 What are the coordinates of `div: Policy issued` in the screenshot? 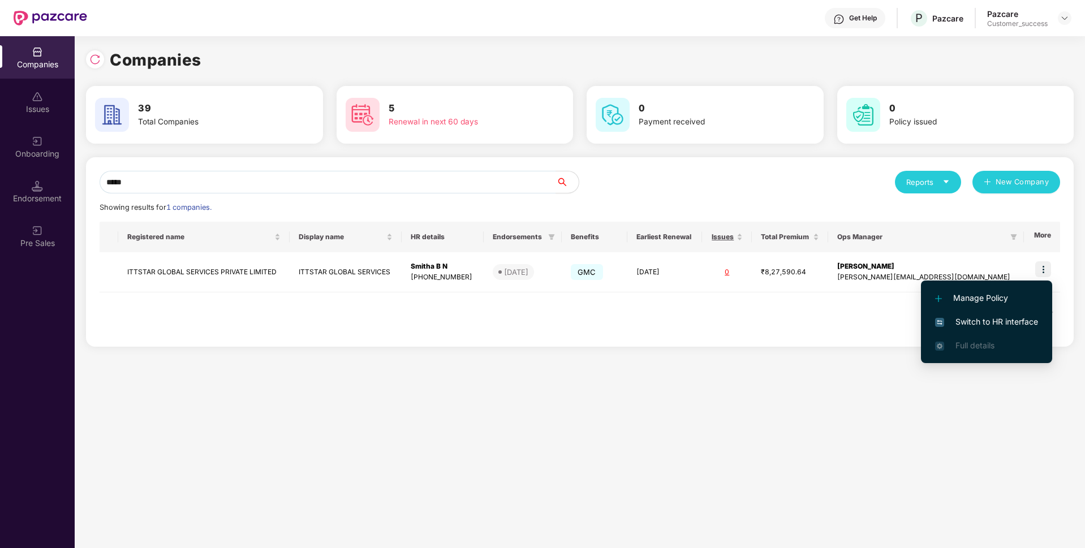 It's located at (960, 122).